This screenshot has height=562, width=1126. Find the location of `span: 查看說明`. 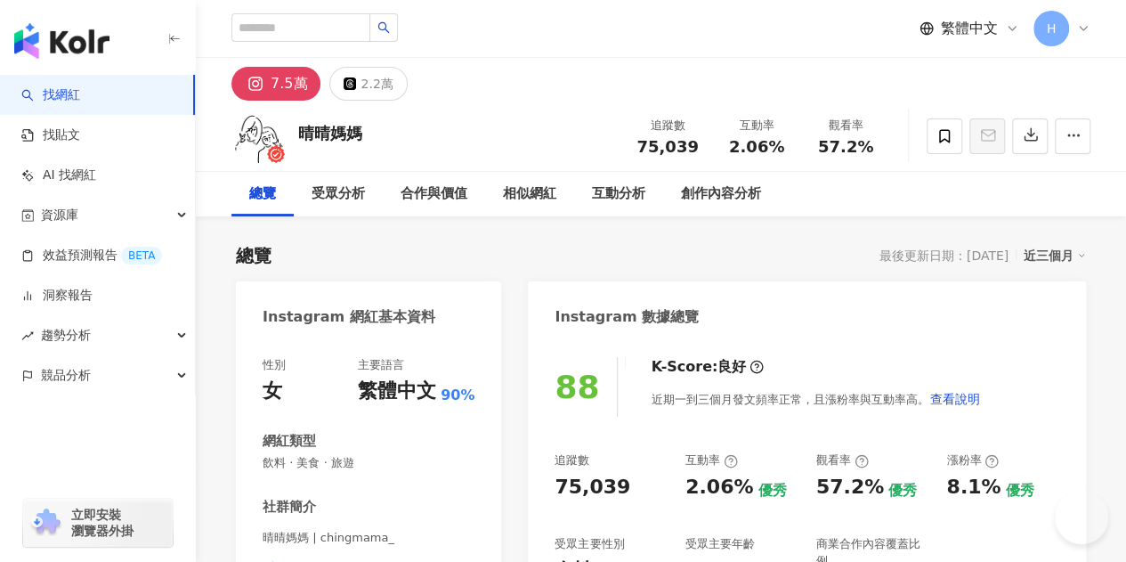

span: 查看說明 is located at coordinates (955, 399).